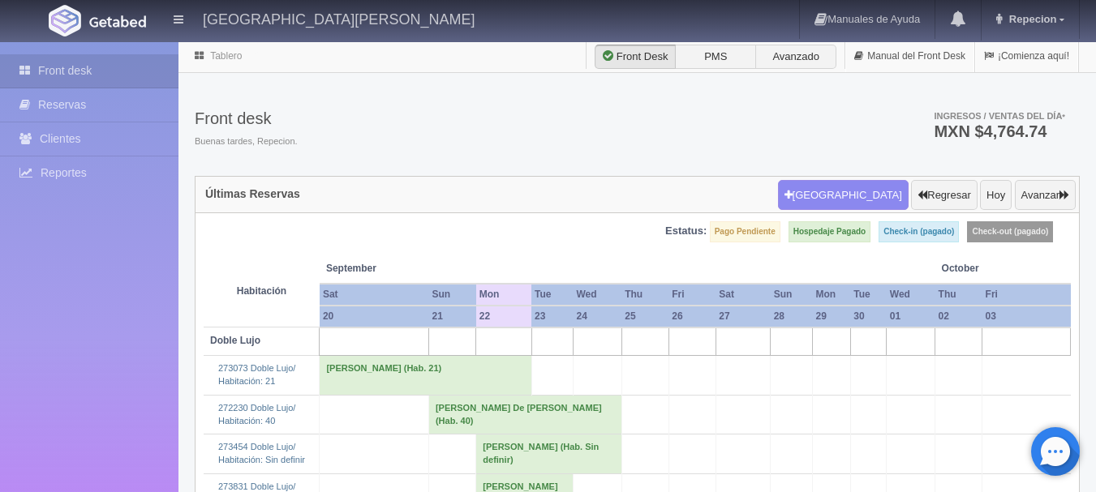  I want to click on label: PMS, so click(715, 57).